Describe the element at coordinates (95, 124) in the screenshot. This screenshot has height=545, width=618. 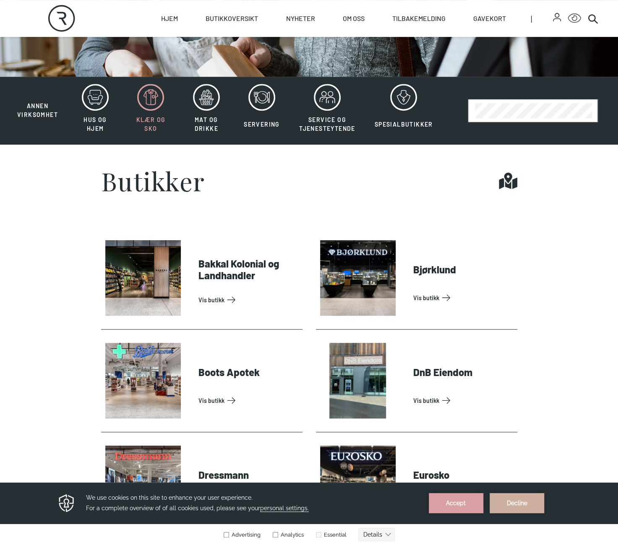
I see `span: Hus og hjem` at that location.